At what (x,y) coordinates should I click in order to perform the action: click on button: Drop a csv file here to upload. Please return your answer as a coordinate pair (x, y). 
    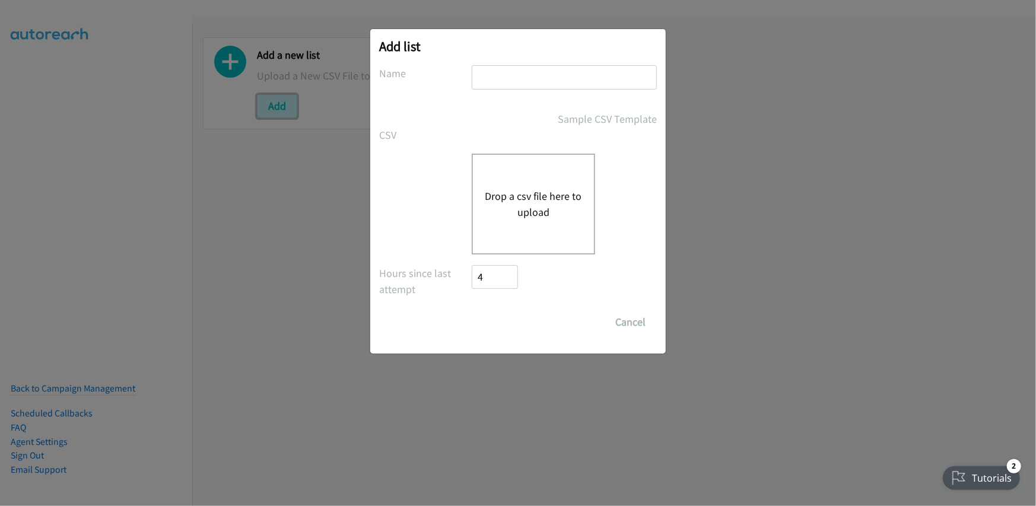
    Looking at the image, I should click on (533, 204).